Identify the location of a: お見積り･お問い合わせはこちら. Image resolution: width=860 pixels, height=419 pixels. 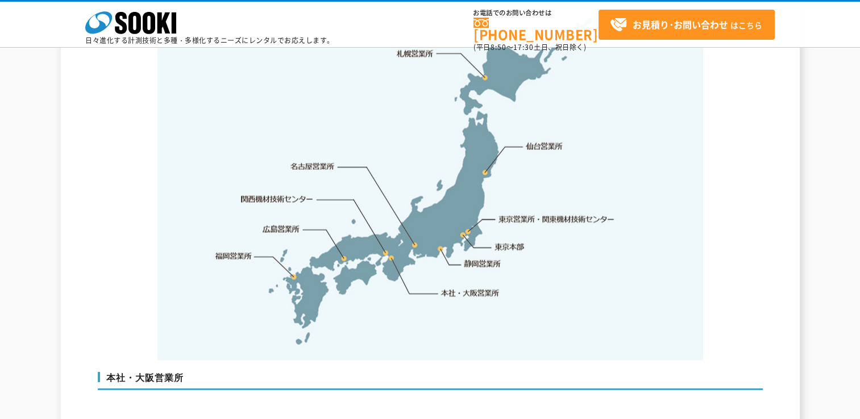
(686, 24).